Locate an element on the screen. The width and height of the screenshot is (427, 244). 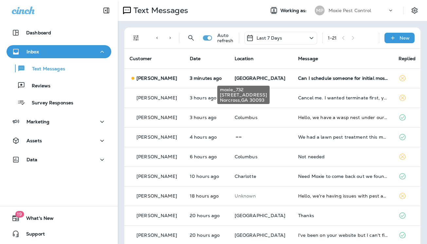
p: Inbox is located at coordinates (33, 52).